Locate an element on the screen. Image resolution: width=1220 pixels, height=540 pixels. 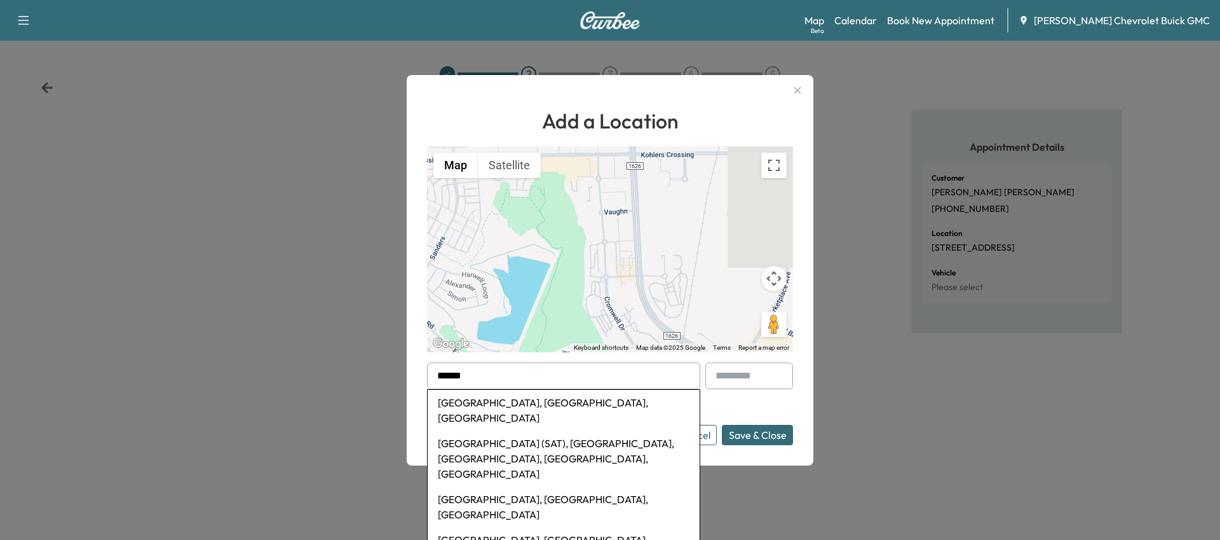
a: Terms (opens in new tab) is located at coordinates (722, 347).